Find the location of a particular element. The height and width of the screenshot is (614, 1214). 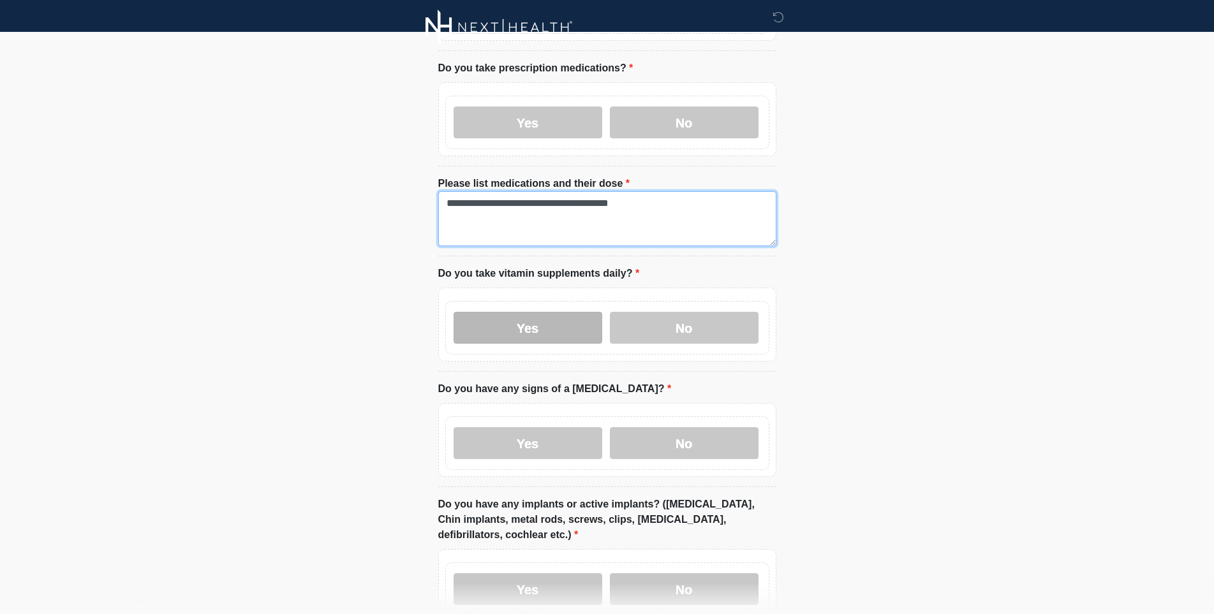

label: Please list medications and their dose is located at coordinates (534, 184).